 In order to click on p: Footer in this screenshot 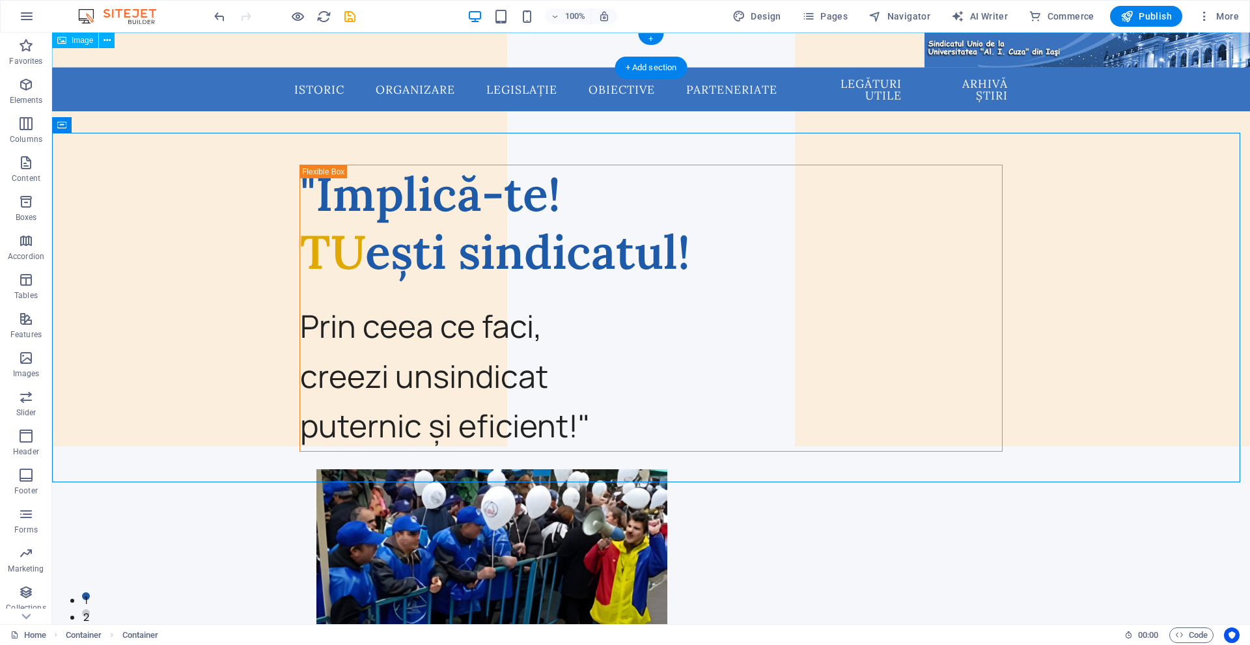, I will do `click(26, 491)`.